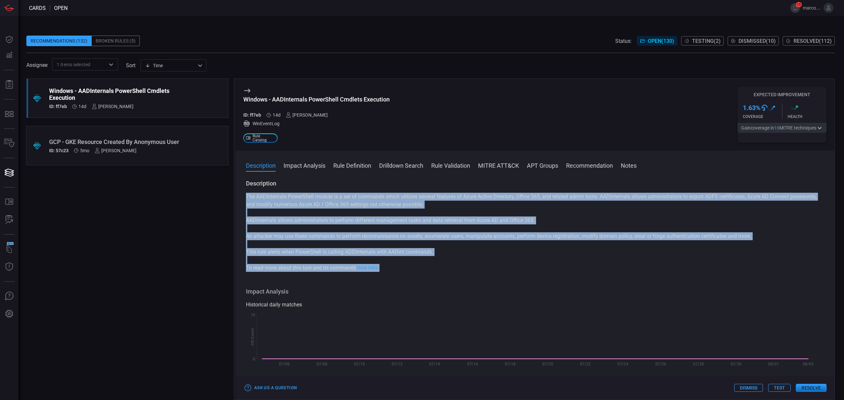  I want to click on span: Testing ( 2 ), so click(706, 41).